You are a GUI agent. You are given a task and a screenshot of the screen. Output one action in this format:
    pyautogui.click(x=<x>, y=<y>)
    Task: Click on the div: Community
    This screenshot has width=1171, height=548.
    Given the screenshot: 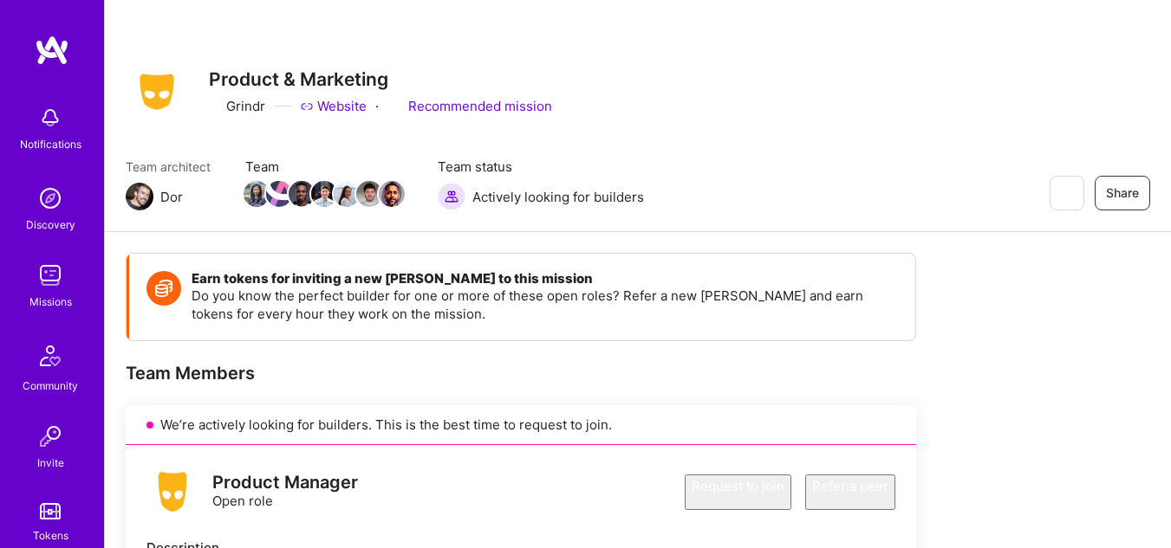 What is the action you would take?
    pyautogui.click(x=50, y=386)
    